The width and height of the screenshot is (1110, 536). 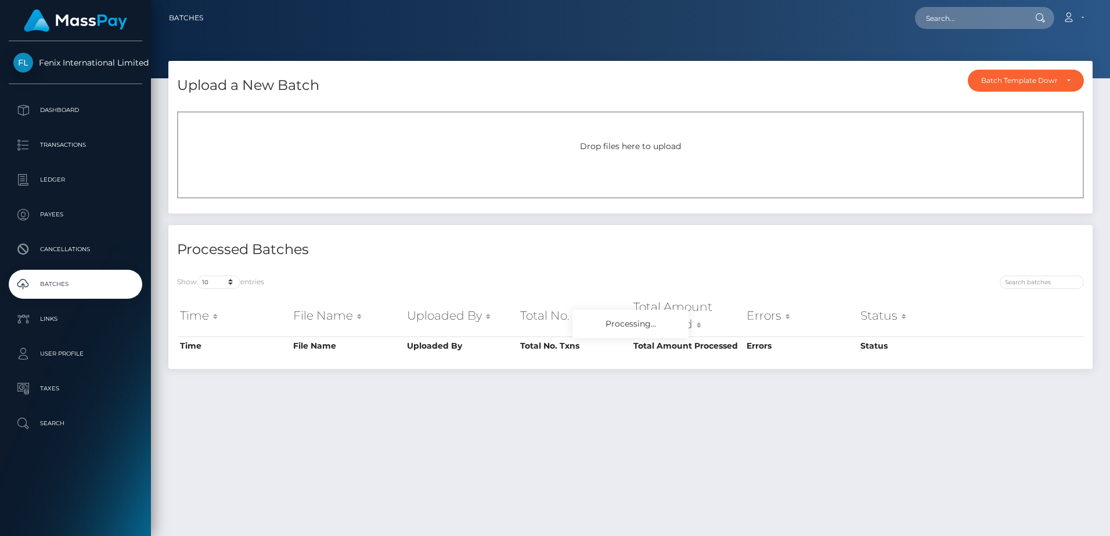 I want to click on p: Links, so click(x=75, y=319).